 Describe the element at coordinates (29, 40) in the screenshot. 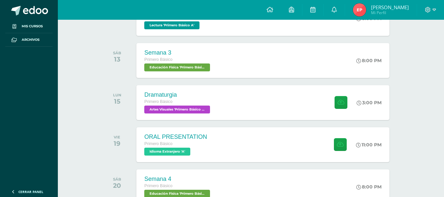

I see `a: Archivos` at that location.